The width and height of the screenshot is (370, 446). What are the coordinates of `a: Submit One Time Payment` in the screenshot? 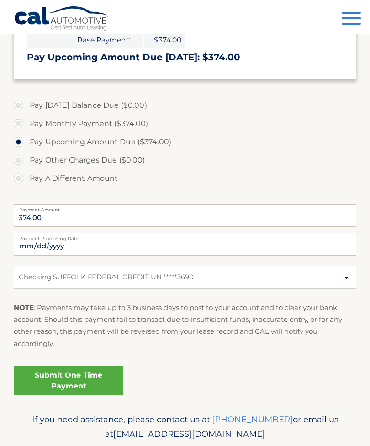 It's located at (69, 381).